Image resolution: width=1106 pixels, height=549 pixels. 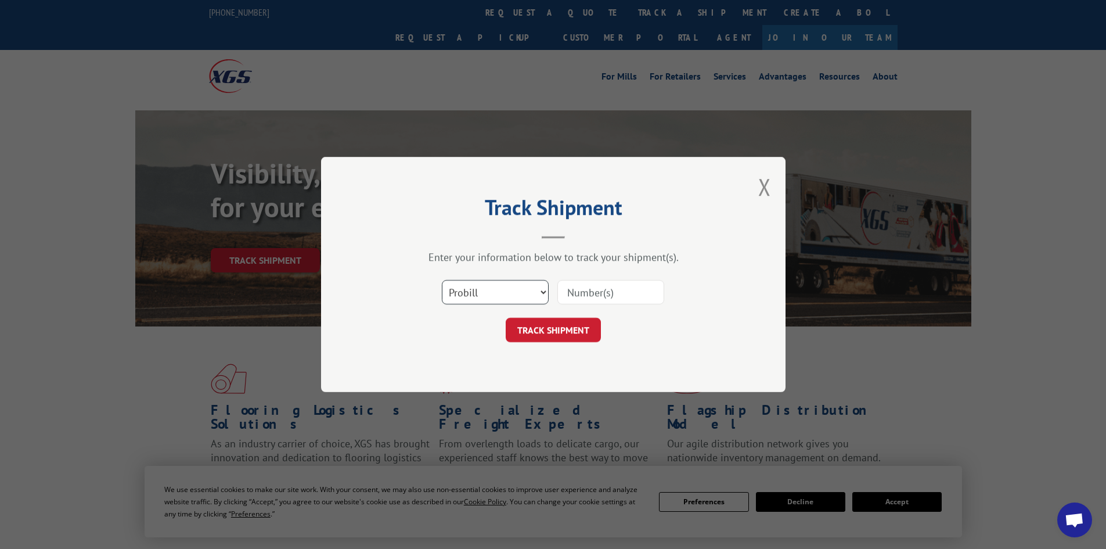 I want to click on input: Number(s), so click(x=611, y=292).